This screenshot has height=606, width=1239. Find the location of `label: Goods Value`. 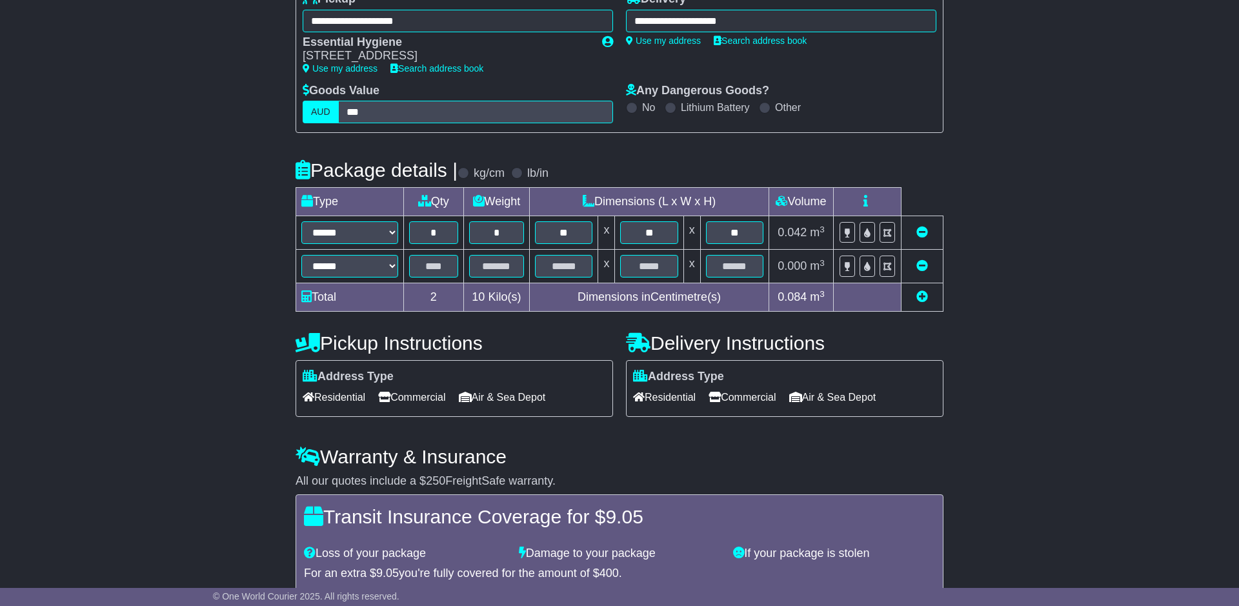

label: Goods Value is located at coordinates (341, 91).